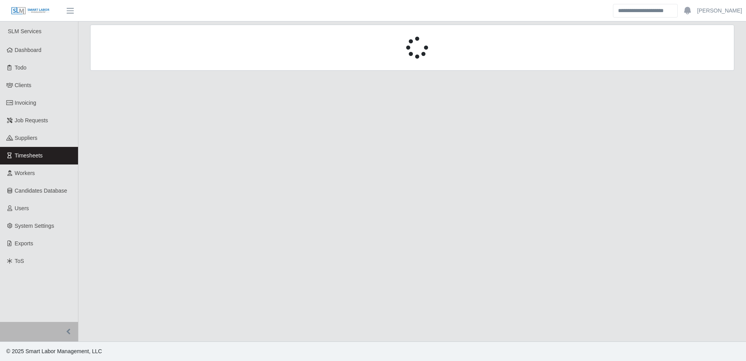 The image size is (746, 361). I want to click on span: Clients, so click(23, 85).